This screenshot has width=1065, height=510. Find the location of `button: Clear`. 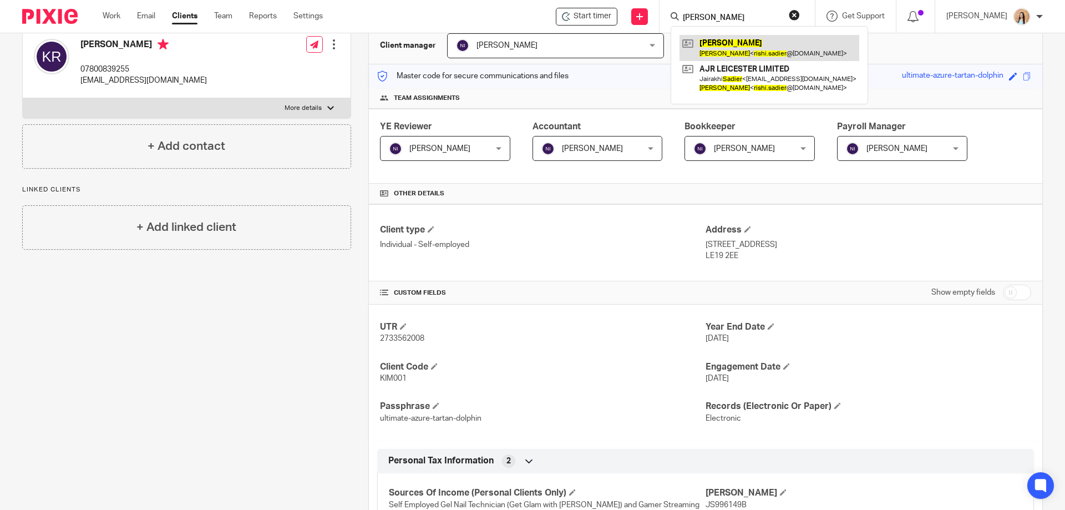

button: Clear is located at coordinates (794, 15).